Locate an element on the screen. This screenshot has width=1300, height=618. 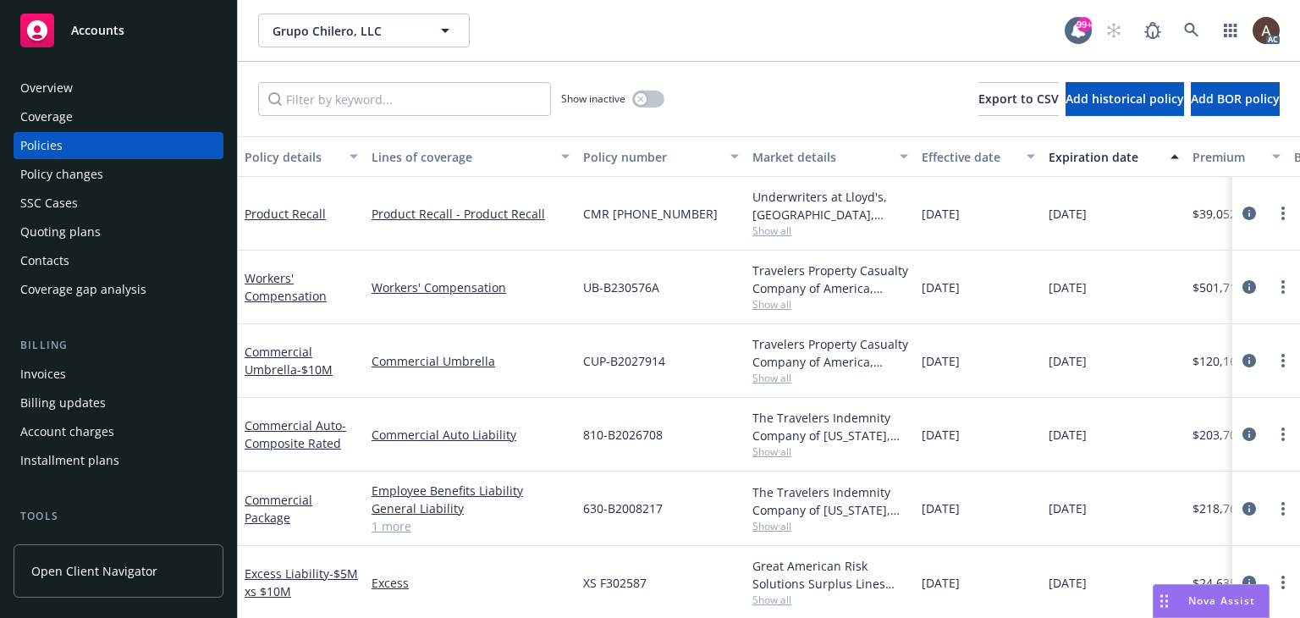
a: Quoting plans is located at coordinates (118, 232).